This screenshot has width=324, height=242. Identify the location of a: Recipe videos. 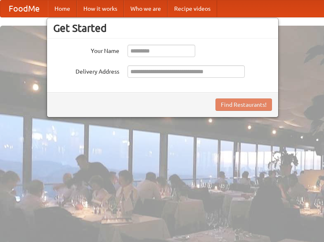
(193, 9).